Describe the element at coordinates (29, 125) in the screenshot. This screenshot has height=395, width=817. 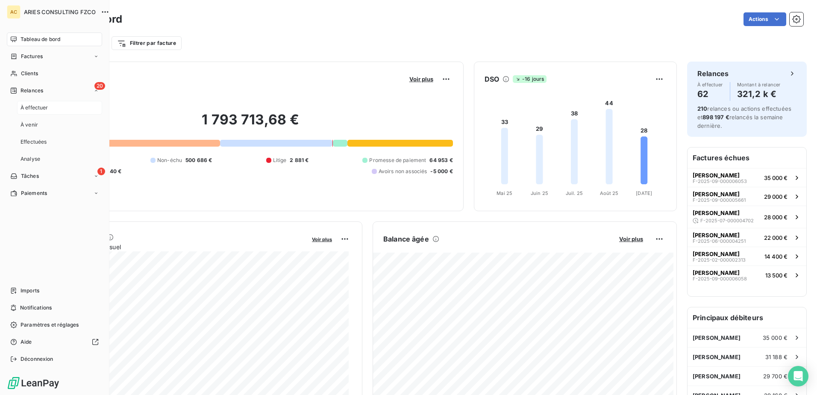
I see `span: À venir` at that location.